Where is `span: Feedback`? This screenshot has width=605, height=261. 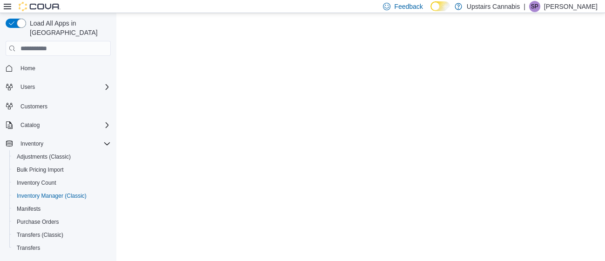 span: Feedback is located at coordinates (408, 7).